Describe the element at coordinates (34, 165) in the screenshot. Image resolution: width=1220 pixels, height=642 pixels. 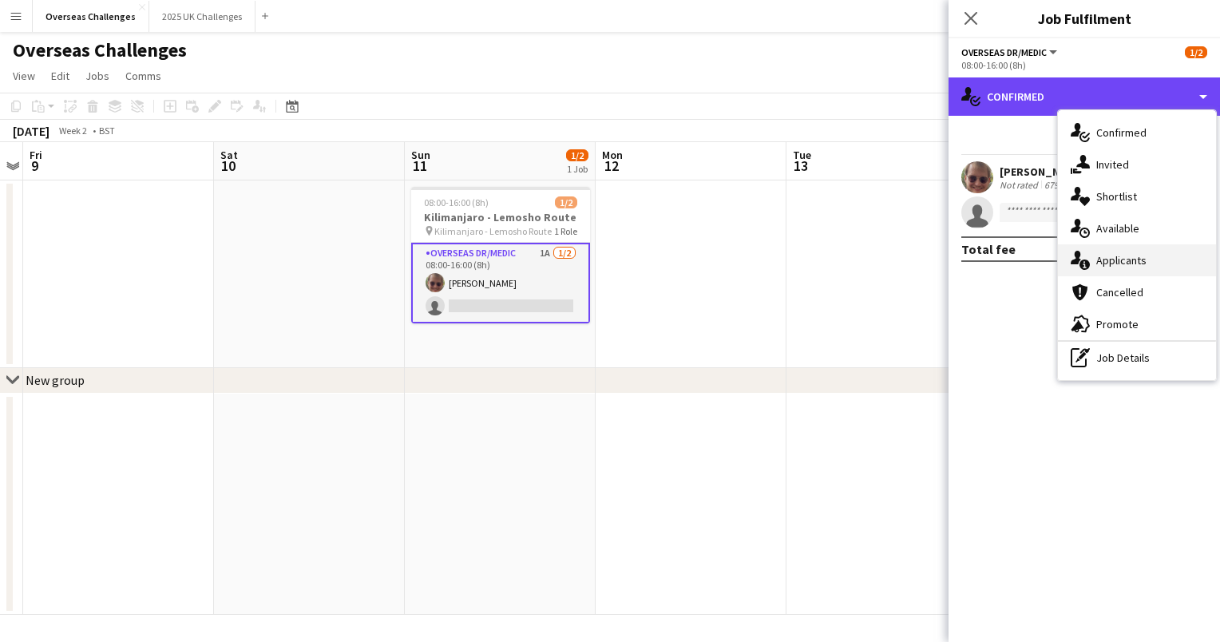
I see `span: 9` at that location.